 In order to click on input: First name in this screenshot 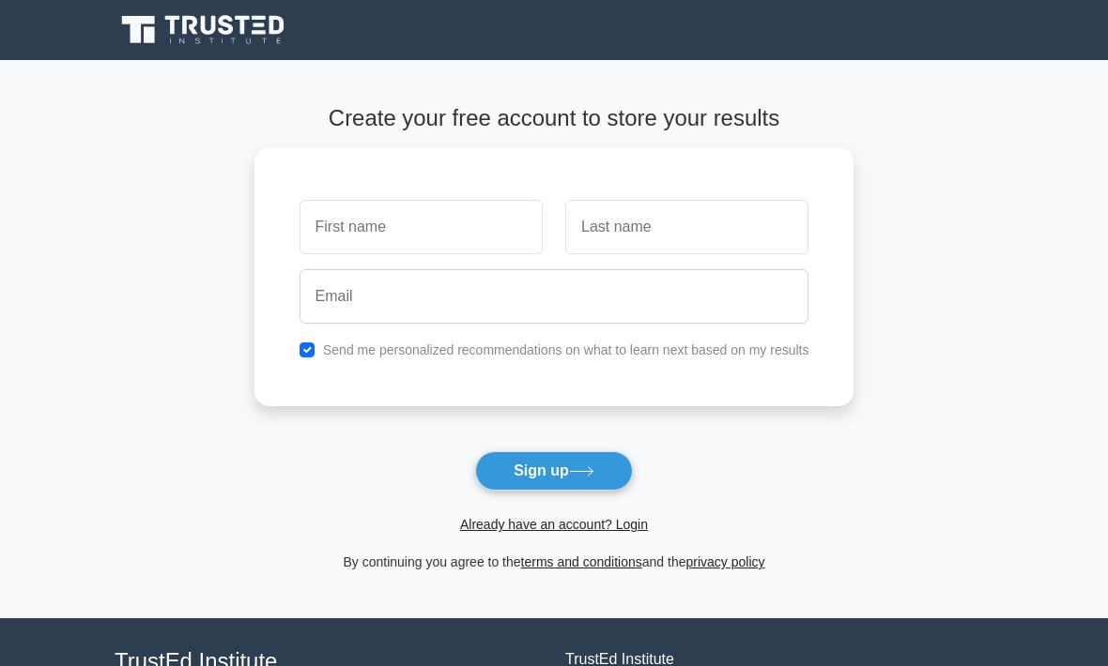, I will do `click(421, 227)`.